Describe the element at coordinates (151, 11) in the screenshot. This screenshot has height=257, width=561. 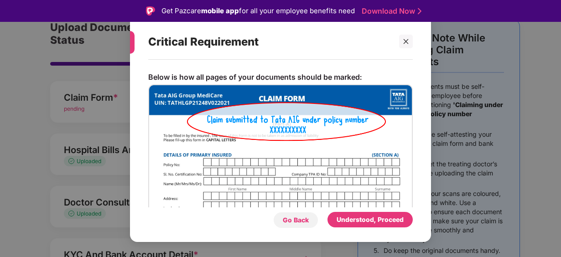
I see `img: Logo` at that location.